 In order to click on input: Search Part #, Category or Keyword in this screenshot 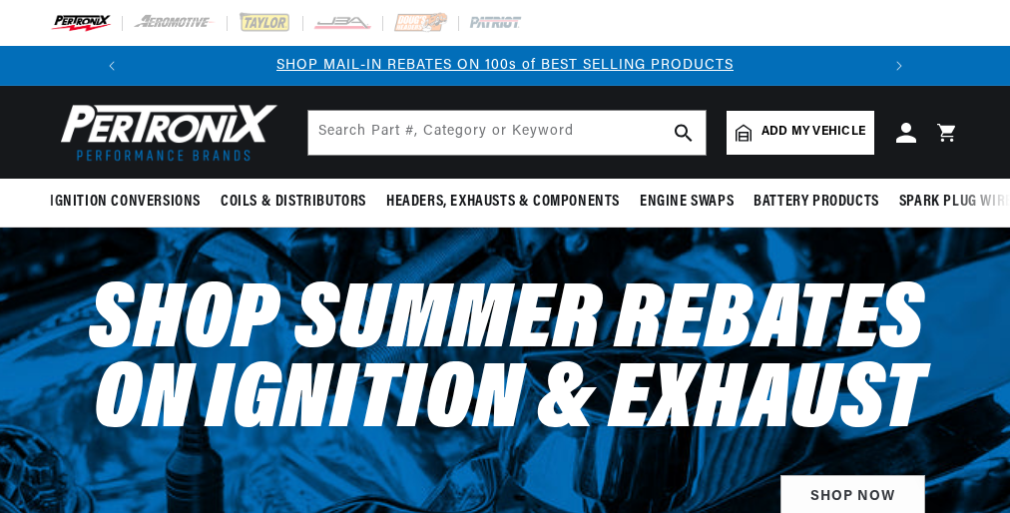, I will do `click(507, 133)`.